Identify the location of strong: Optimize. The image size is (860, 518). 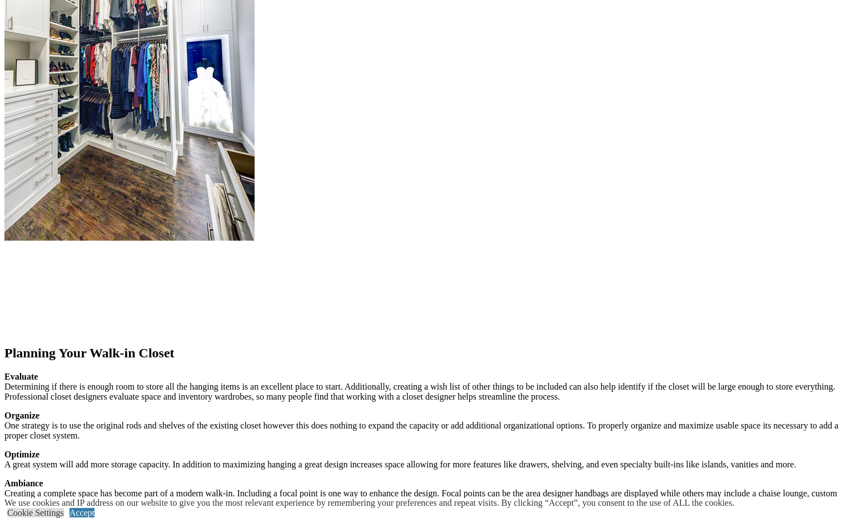
(22, 454).